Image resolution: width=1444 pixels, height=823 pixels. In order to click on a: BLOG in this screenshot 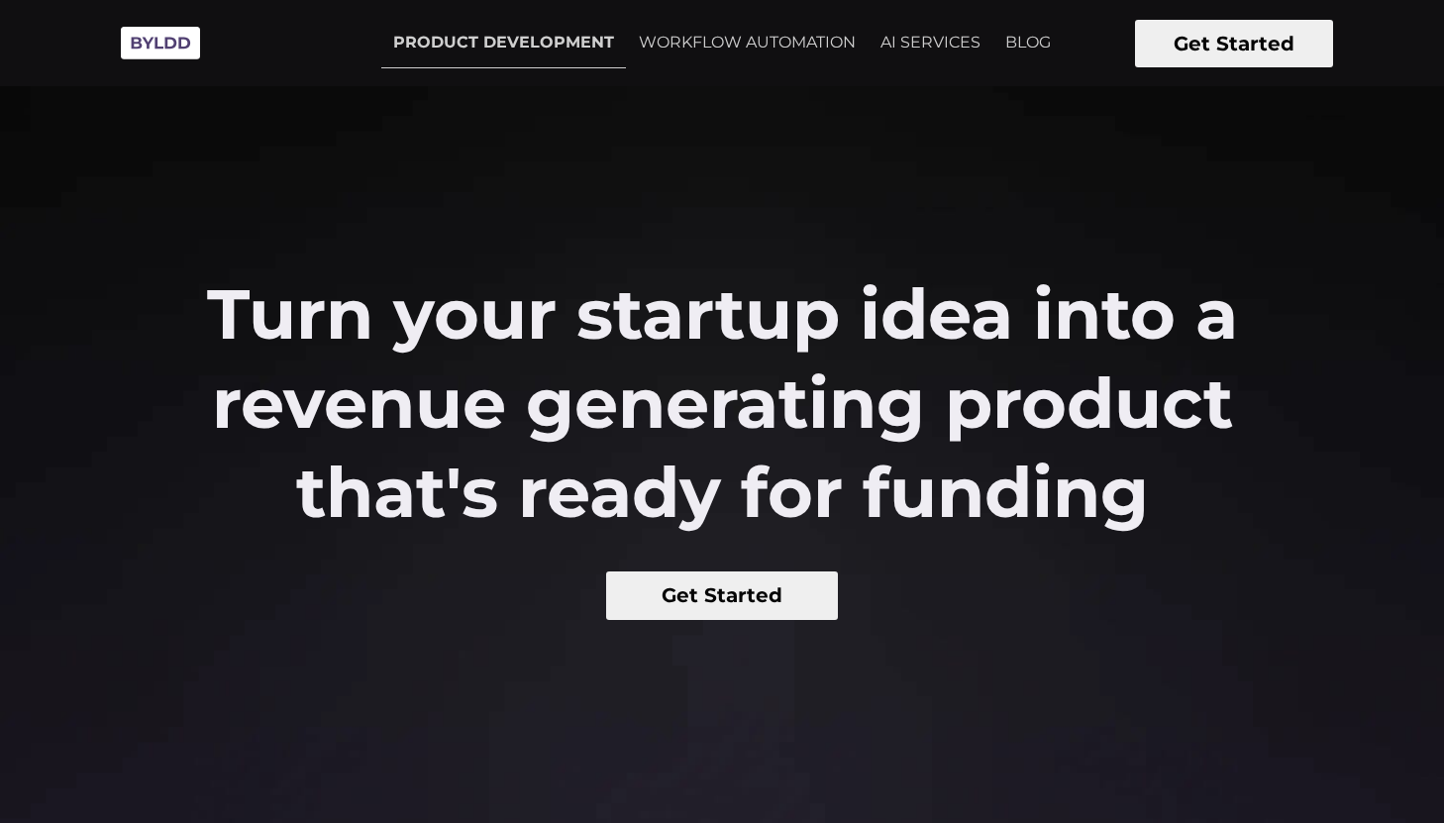, I will do `click(1028, 43)`.